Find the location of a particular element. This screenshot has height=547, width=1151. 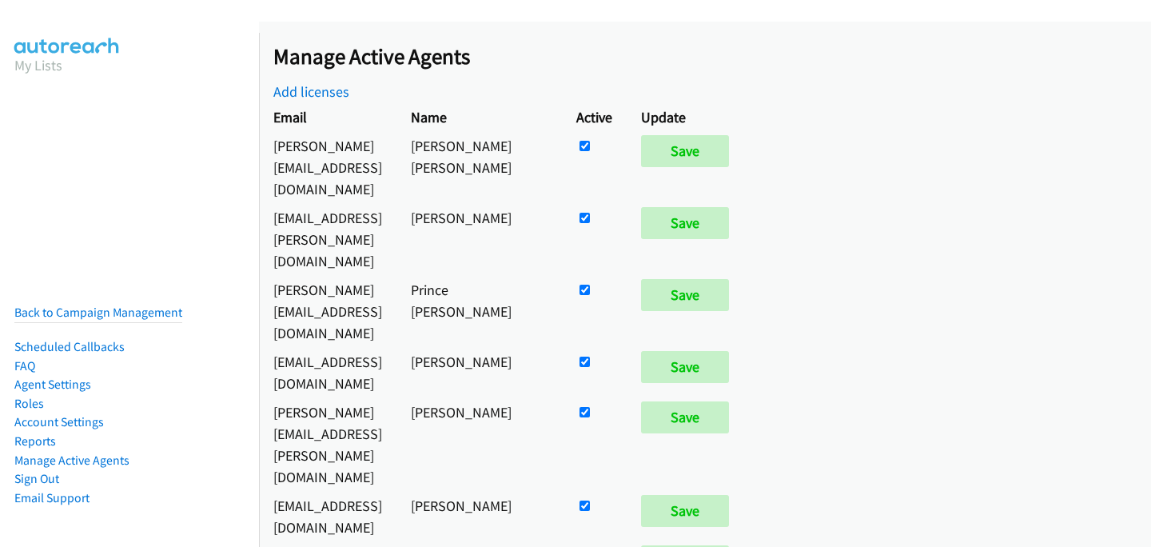

a: Agent Settings is located at coordinates (53, 384).